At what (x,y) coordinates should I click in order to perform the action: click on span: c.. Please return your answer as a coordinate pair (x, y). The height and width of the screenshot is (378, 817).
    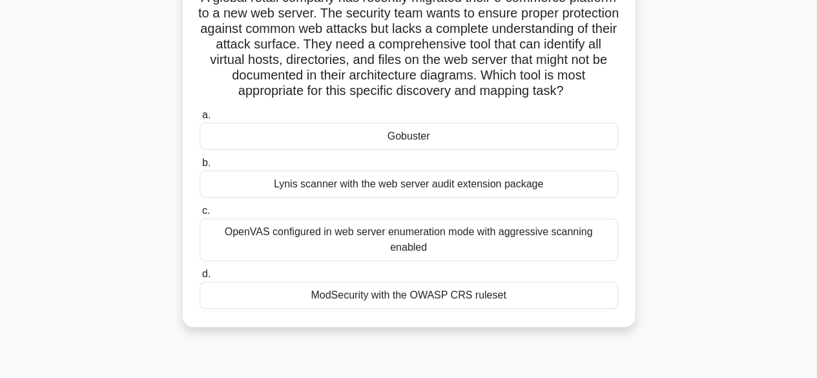
    Looking at the image, I should click on (206, 210).